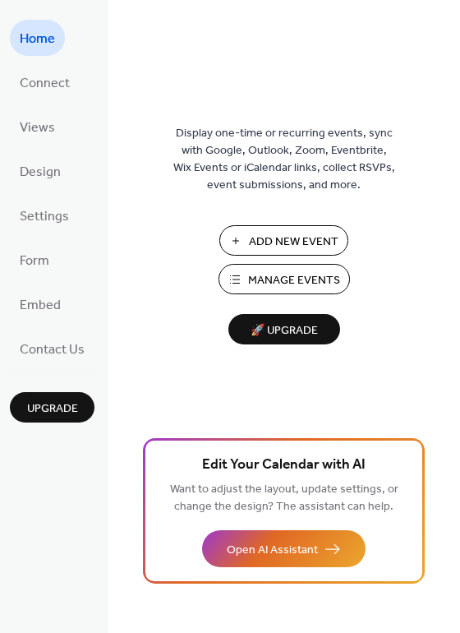 This screenshot has height=633, width=460. I want to click on button: Add New Event, so click(284, 240).